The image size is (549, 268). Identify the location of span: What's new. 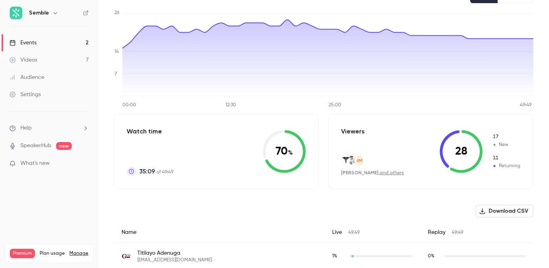
(35, 163).